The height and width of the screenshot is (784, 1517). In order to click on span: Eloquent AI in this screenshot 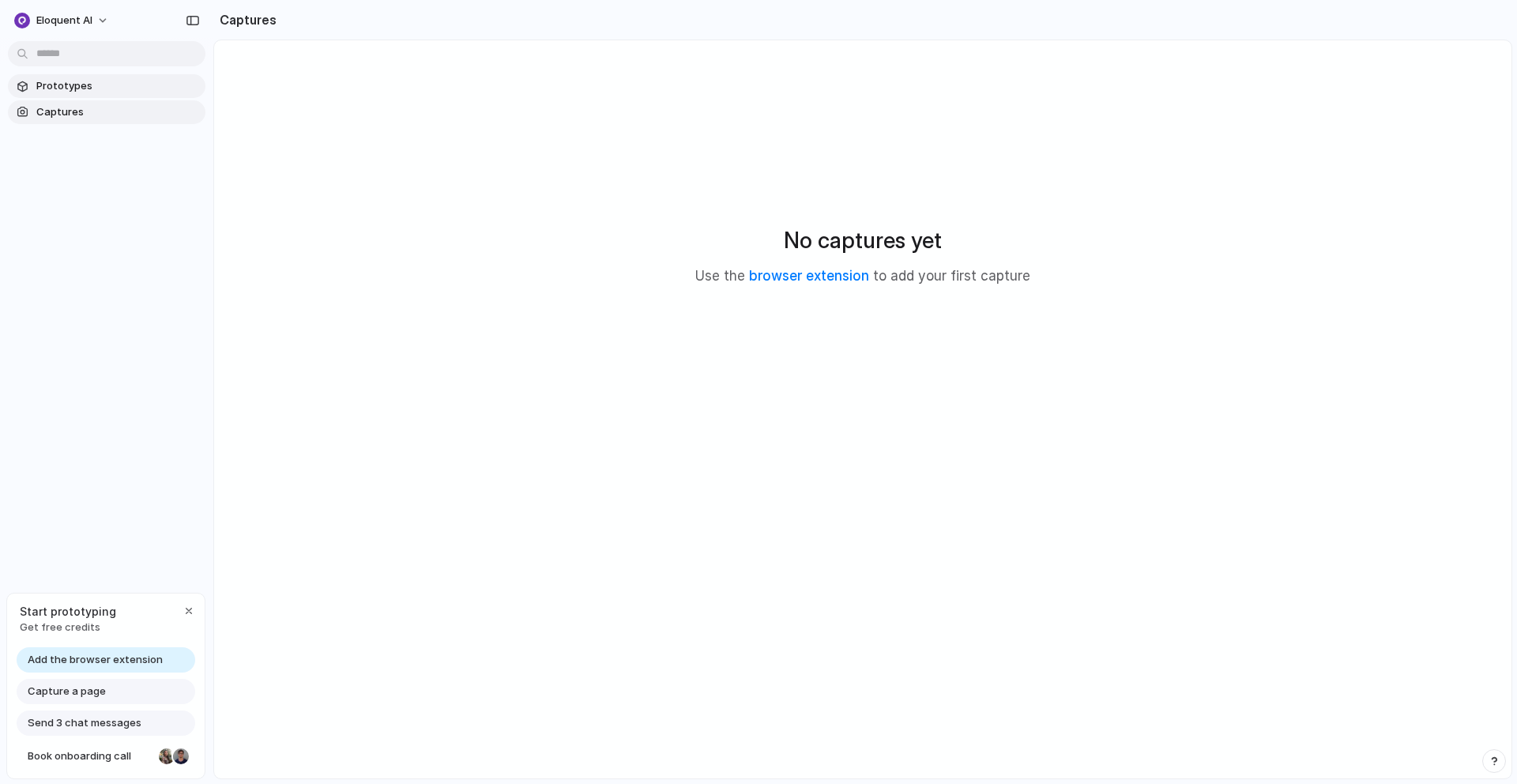, I will do `click(64, 20)`.